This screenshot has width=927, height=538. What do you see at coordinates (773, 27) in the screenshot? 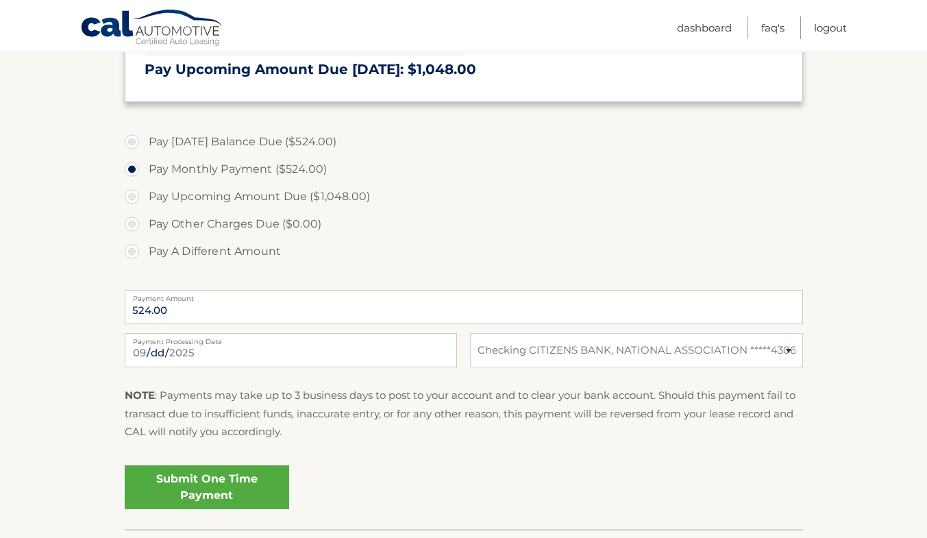
I see `a: FAQ's` at bounding box center [773, 27].